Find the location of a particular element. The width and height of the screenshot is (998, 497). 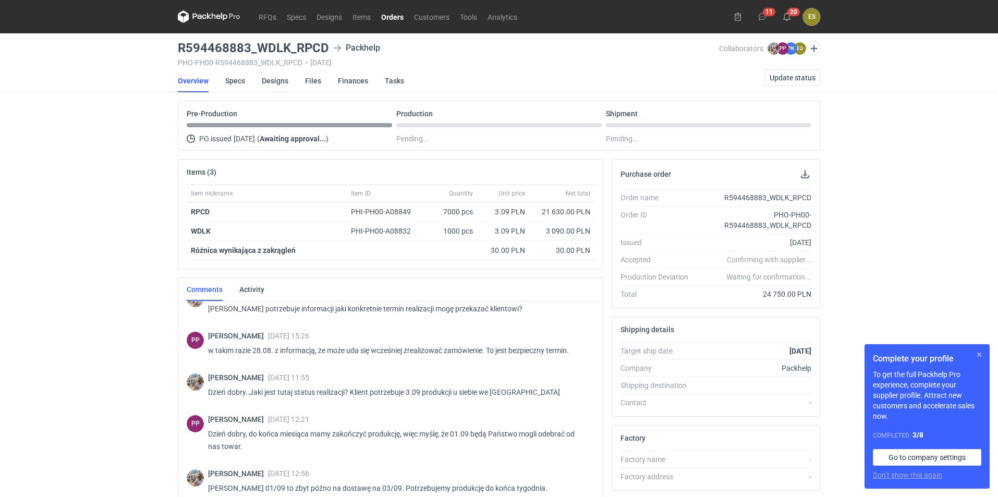

div: PHI-PH00-A08849 is located at coordinates (386, 212).